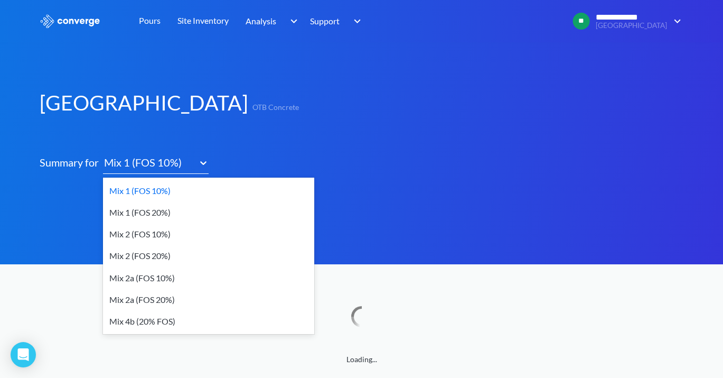 Image resolution: width=723 pixels, height=378 pixels. Describe the element at coordinates (209, 299) in the screenshot. I see `div: Mix 2a (FOS 20%)` at that location.